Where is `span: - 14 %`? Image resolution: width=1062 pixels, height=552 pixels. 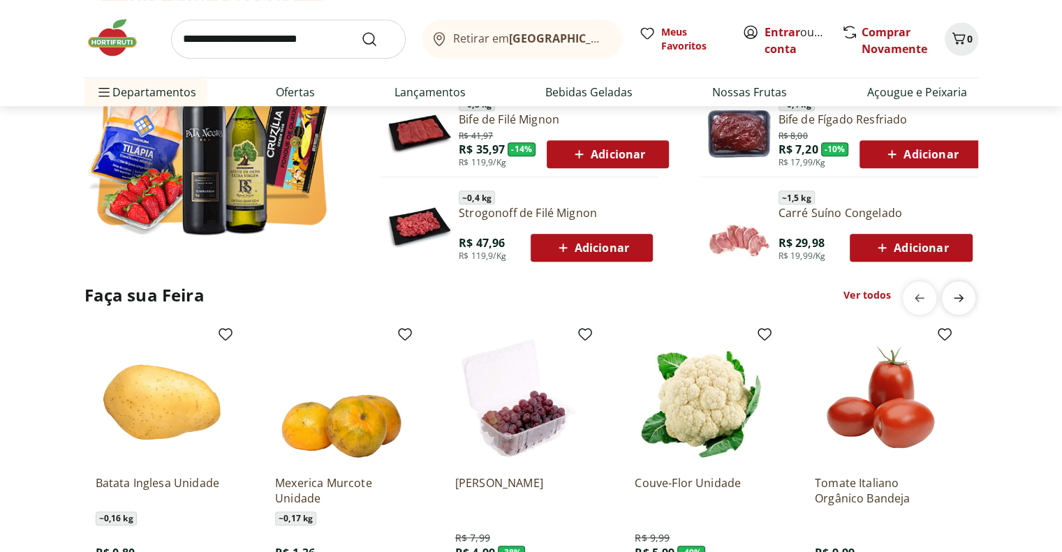
span: - 14 % is located at coordinates (521, 149).